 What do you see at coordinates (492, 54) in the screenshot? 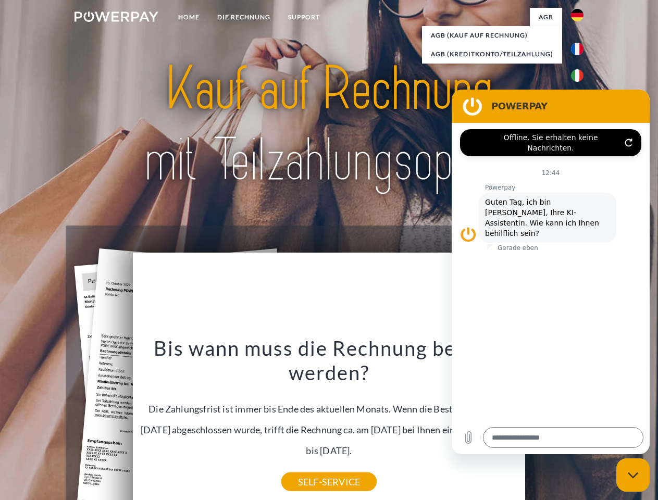
I see `a: AGB (Kreditkonto/Teilzahlung)` at bounding box center [492, 54].